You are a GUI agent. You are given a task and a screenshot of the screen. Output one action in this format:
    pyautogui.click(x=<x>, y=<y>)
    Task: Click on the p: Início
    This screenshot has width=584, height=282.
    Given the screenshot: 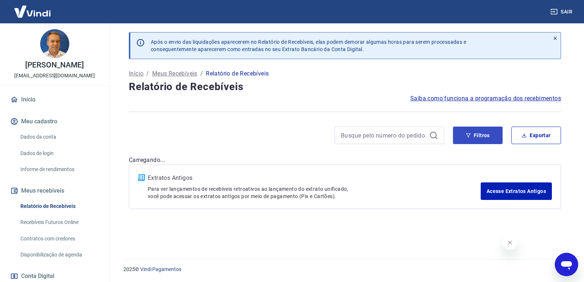 What is the action you would take?
    pyautogui.click(x=136, y=74)
    